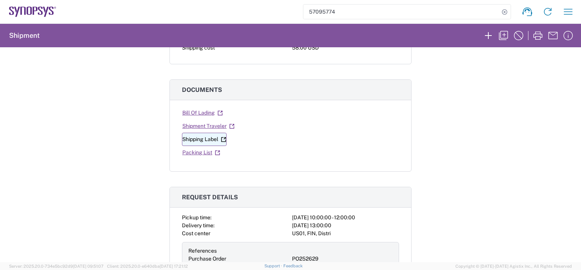  What do you see at coordinates (24, 36) in the screenshot?
I see `h2: Shipment` at bounding box center [24, 36].